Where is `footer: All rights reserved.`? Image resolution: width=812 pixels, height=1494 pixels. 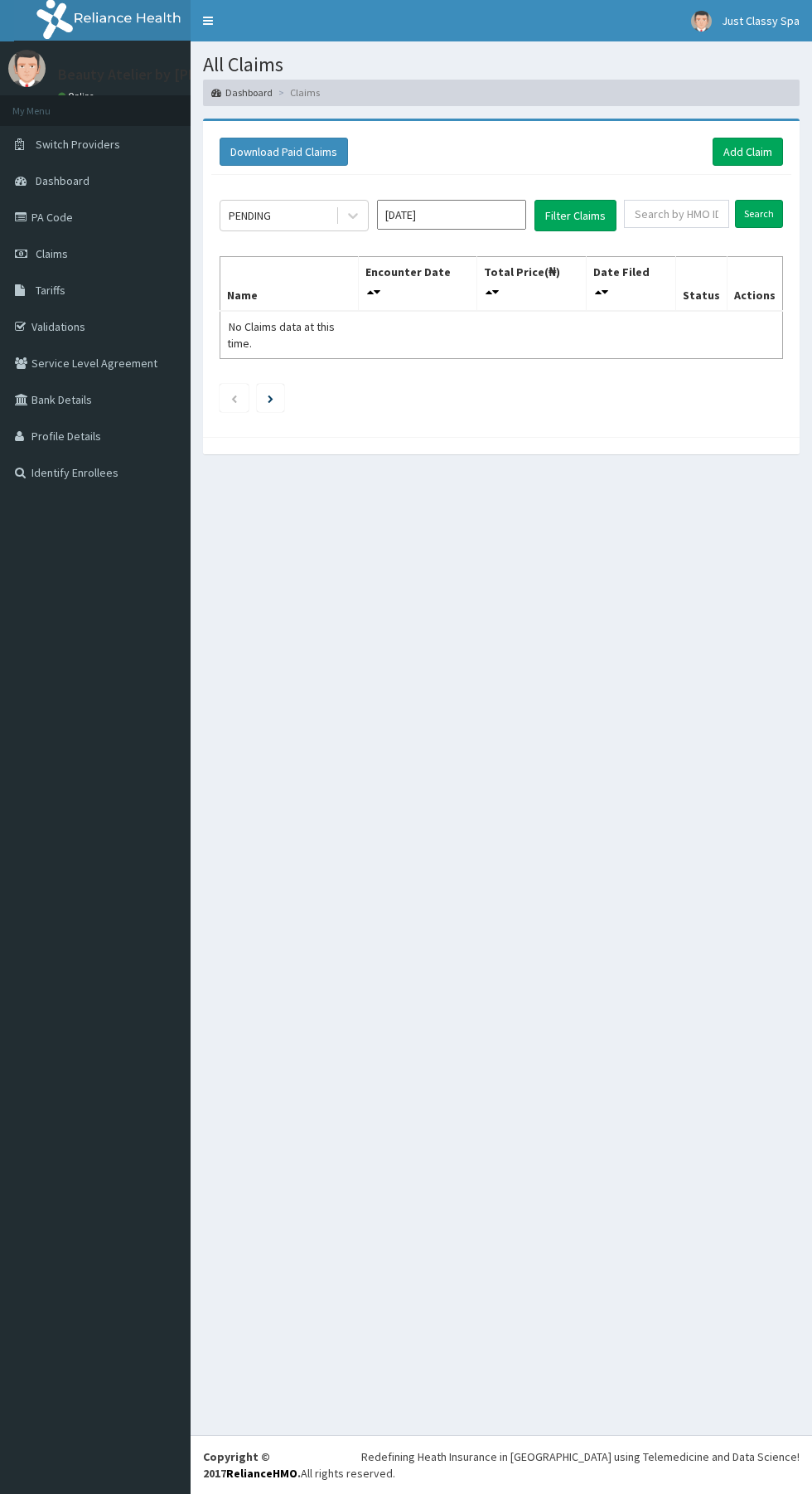 footer: All rights reserved. is located at coordinates (502, 1464).